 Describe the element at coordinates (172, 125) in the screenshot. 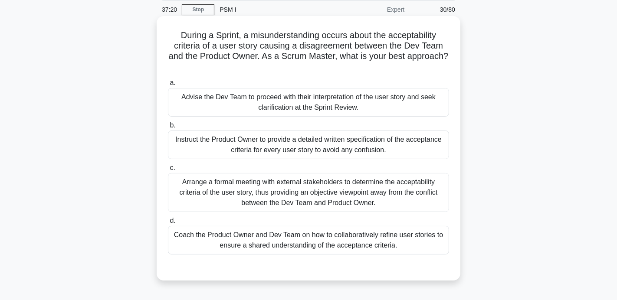

I see `span: b.` at that location.